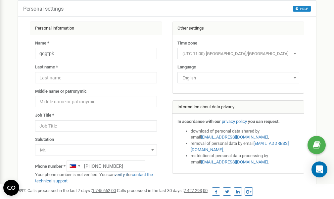 The height and width of the screenshot is (199, 334). Describe the element at coordinates (187, 67) in the screenshot. I see `label: Language` at that location.